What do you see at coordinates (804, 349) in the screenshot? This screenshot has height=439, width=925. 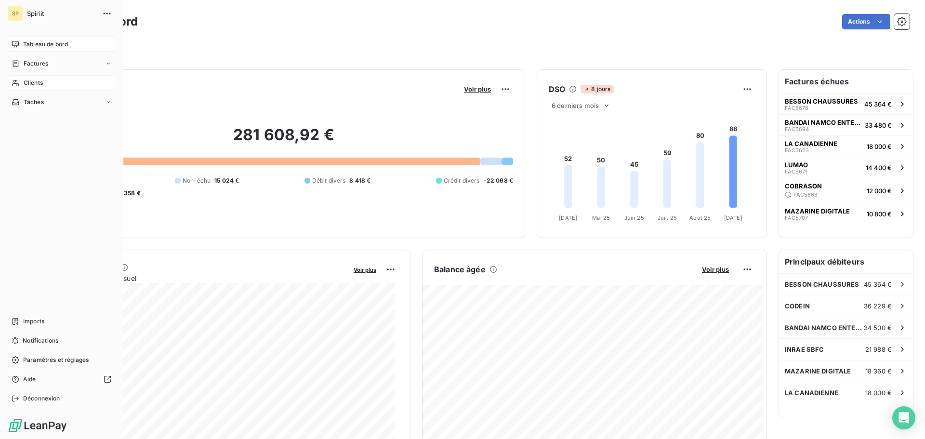 I see `span: INRAE SBFC` at bounding box center [804, 349].